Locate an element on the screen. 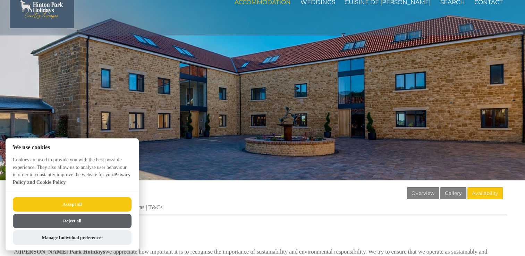 The height and width of the screenshot is (256, 525). p: Cookies are used to provide you with the best possible experience. They also allow us to analyse ... is located at coordinates (72, 173).